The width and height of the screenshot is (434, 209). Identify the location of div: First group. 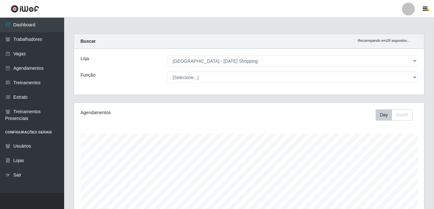
(394, 115).